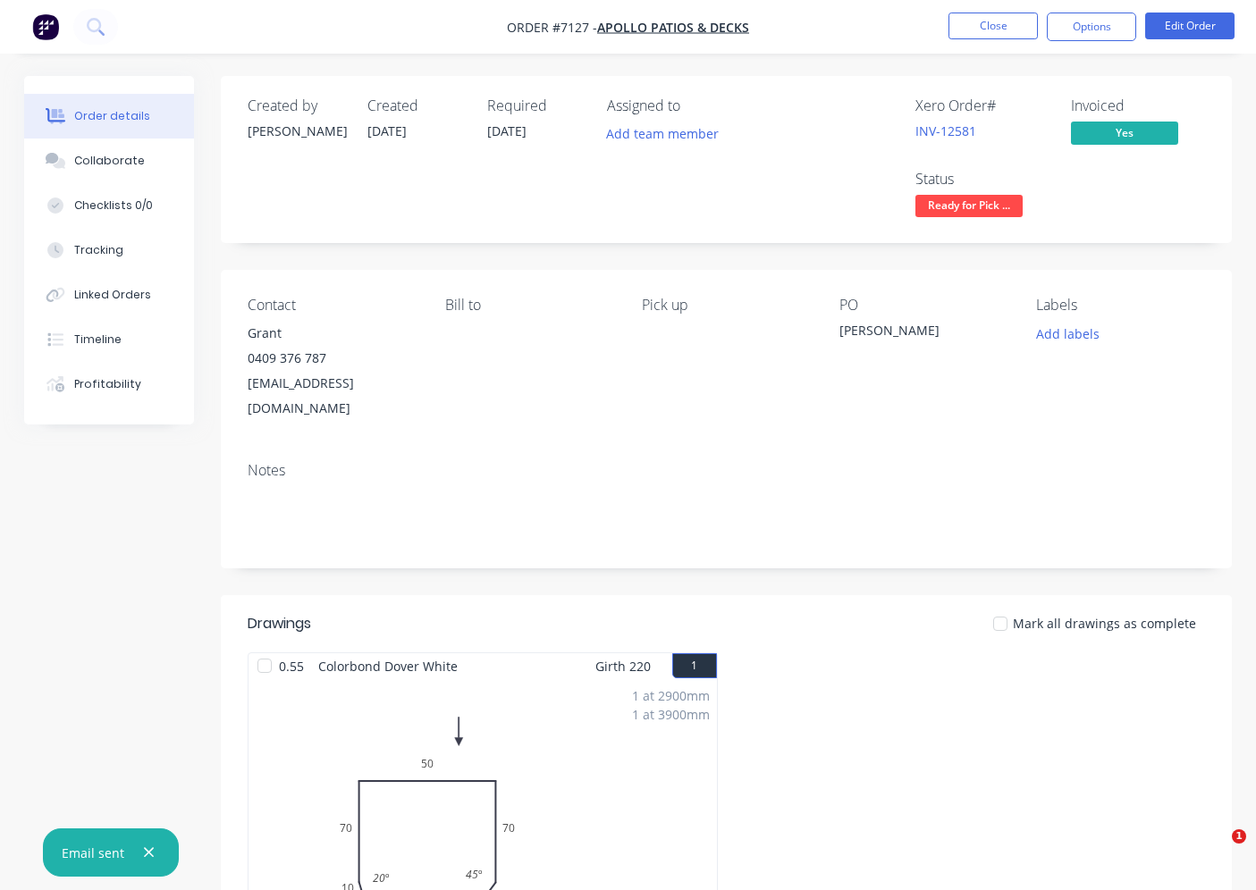 Image resolution: width=1256 pixels, height=890 pixels. Describe the element at coordinates (109, 250) in the screenshot. I see `button: Tracking` at that location.